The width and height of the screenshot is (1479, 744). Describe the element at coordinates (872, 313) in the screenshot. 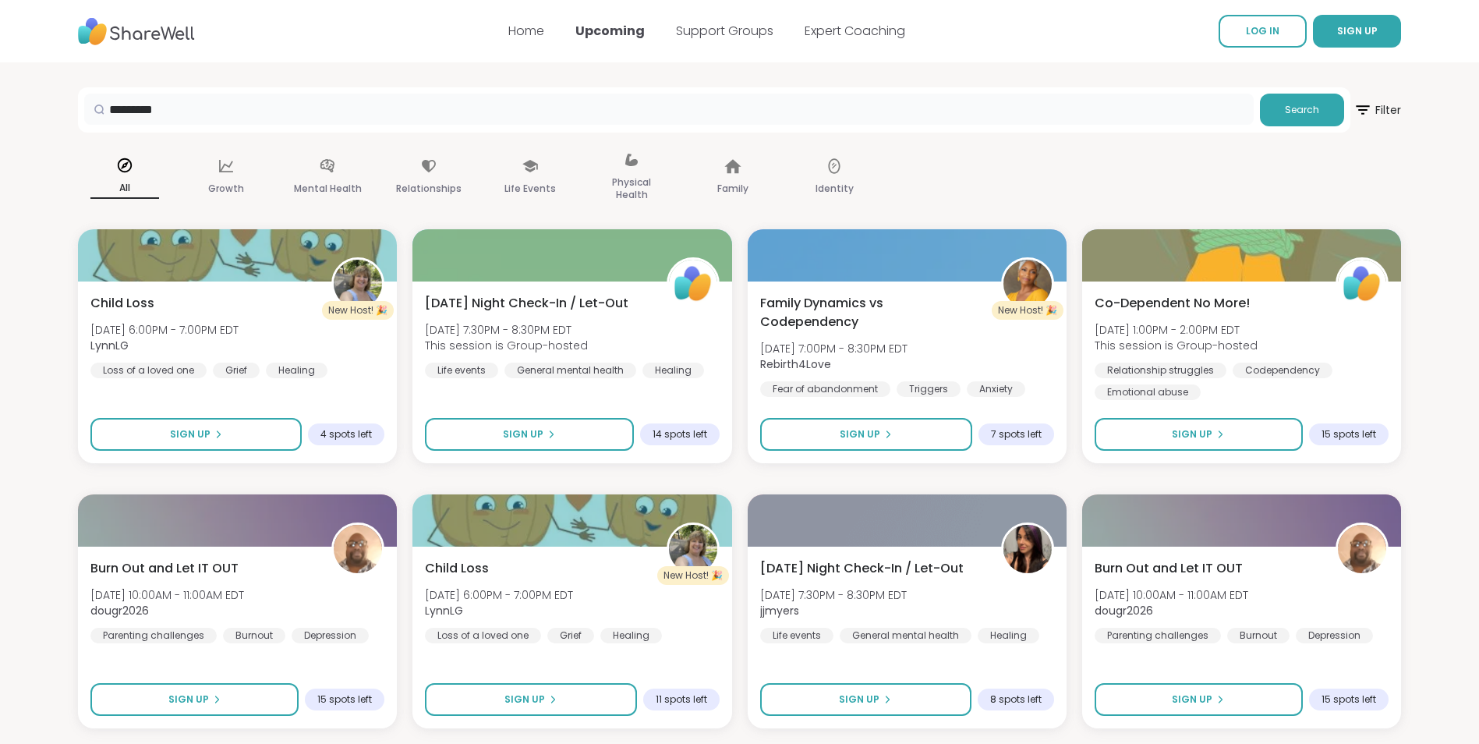

I see `span: Family Dynamics vs Codependency` at that location.